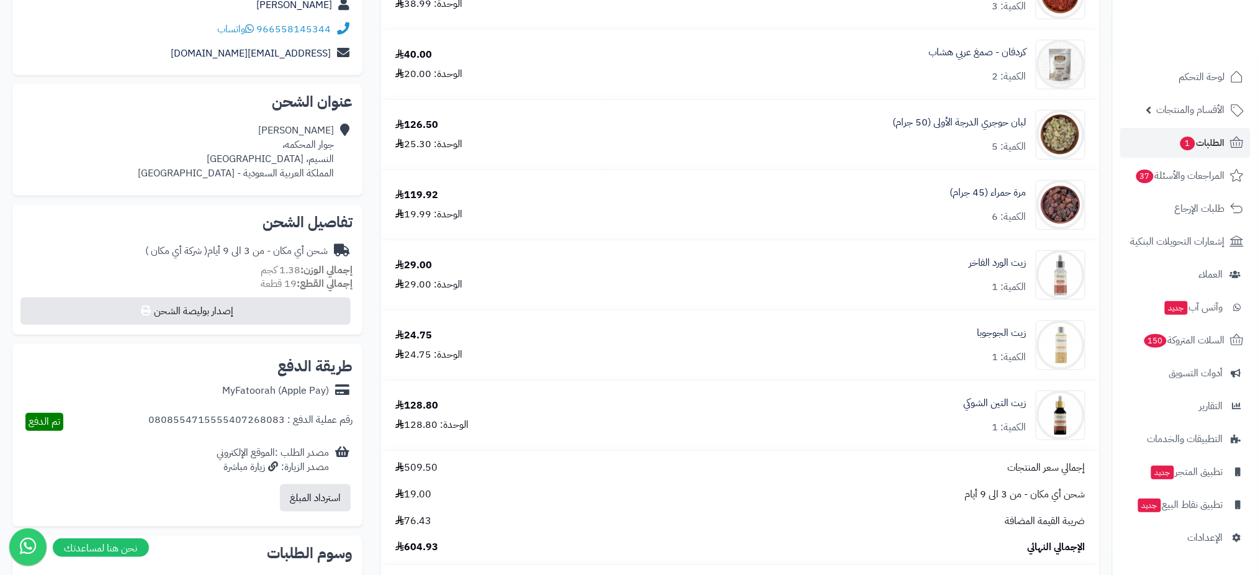  I want to click on a: تطبيق المتجرجديد, so click(1185, 472).